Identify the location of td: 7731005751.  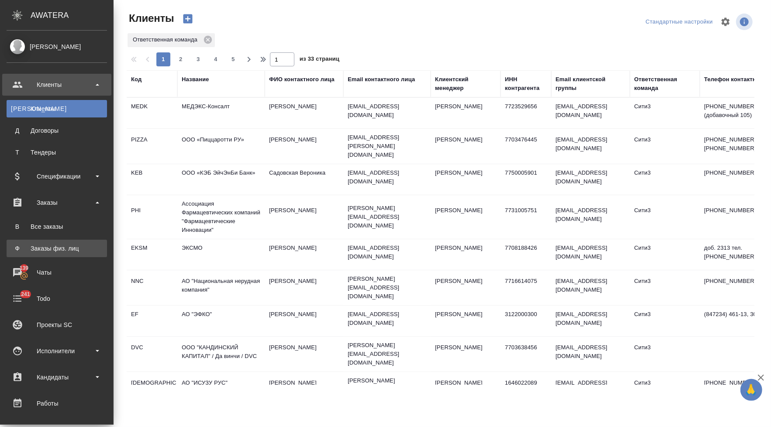
(526, 217).